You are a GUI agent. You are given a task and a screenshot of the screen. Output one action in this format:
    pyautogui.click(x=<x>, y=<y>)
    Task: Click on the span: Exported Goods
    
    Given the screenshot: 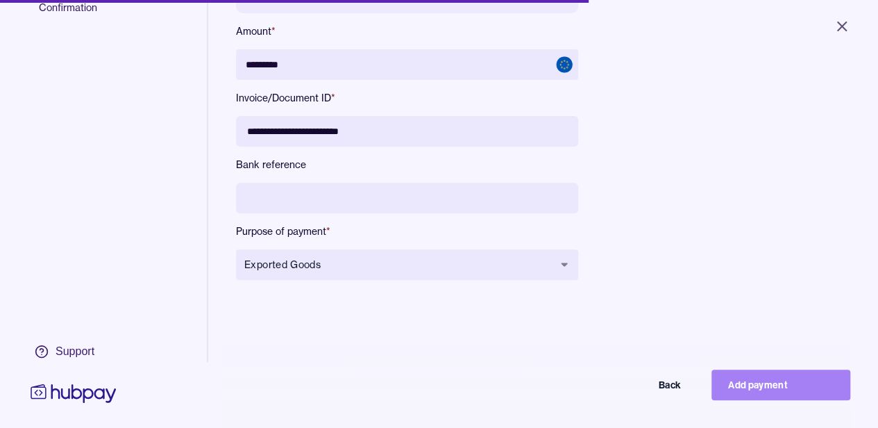 What is the action you would take?
    pyautogui.click(x=398, y=264)
    